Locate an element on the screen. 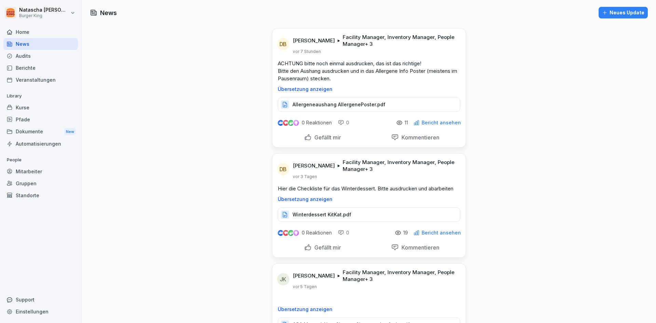 This screenshot has height=323, width=656. div: Einstellungen is located at coordinates (41, 311).